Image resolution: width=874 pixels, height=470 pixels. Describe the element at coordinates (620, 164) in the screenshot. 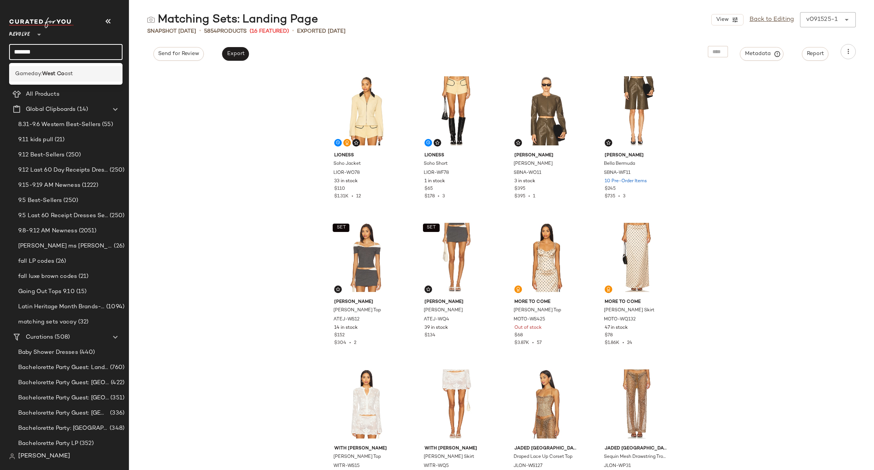

I see `span: Bella Bermuda` at that location.